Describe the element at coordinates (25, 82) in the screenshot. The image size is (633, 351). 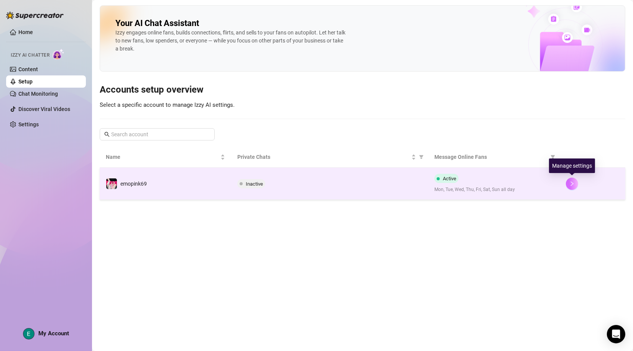
I see `a: Setup` at that location.